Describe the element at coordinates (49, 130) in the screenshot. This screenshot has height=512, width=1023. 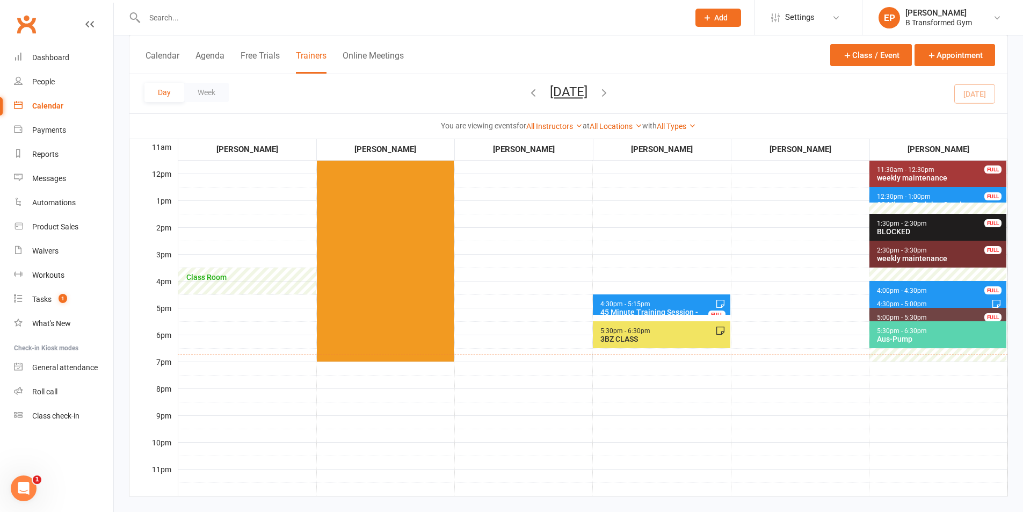
I see `div: Payments` at that location.